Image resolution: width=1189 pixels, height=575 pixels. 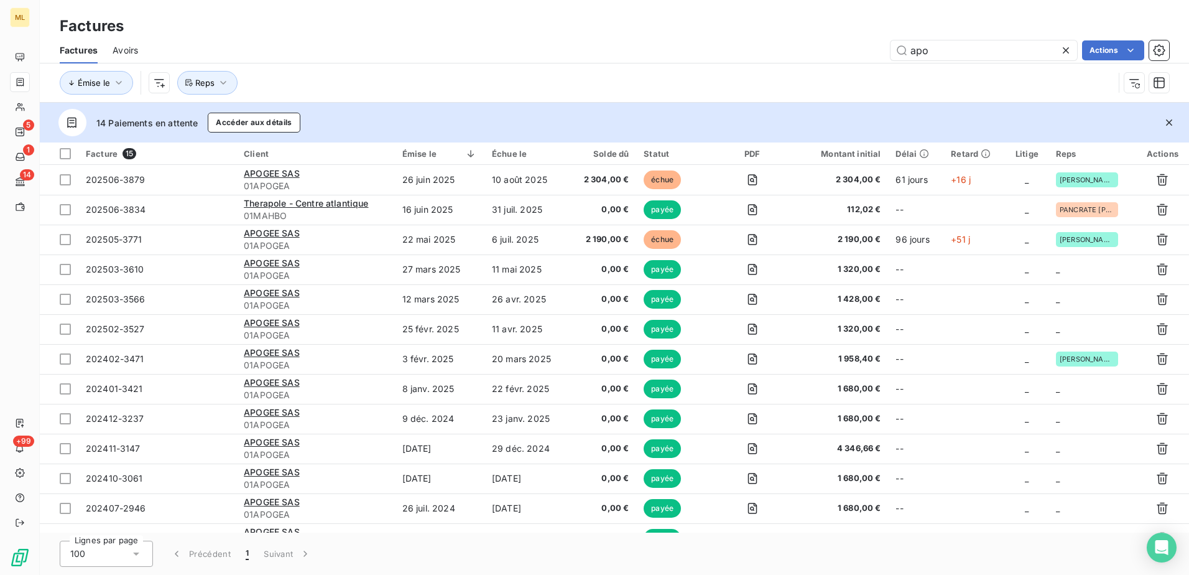 I want to click on td: 11 mai 2025, so click(x=526, y=269).